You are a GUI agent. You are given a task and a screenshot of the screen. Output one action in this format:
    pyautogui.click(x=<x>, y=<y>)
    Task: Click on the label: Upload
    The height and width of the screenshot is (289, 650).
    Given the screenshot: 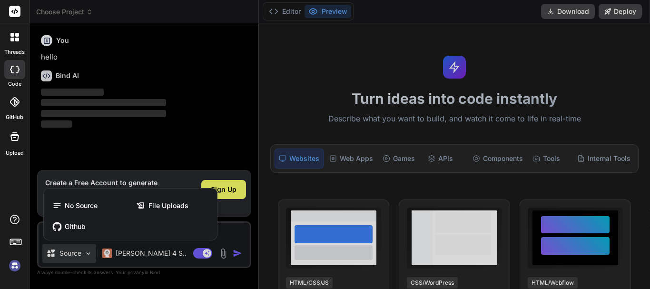 What is the action you would take?
    pyautogui.click(x=15, y=153)
    